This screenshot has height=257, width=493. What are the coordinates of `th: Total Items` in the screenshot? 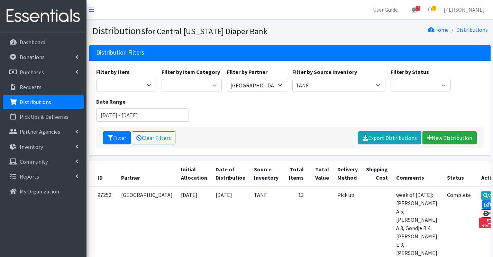 It's located at (295, 174).